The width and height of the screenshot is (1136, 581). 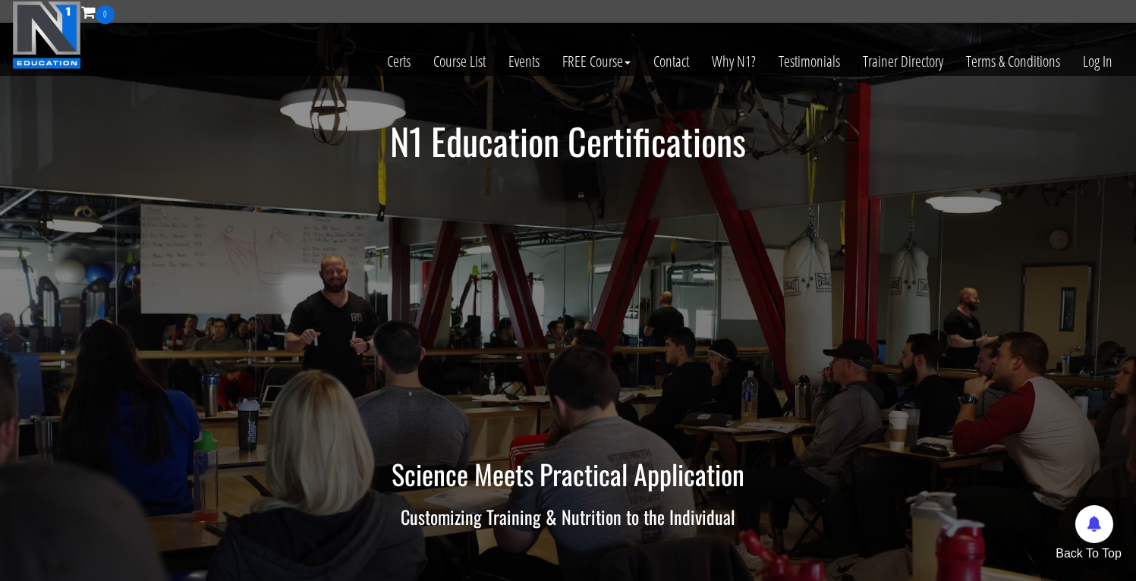 What do you see at coordinates (459, 61) in the screenshot?
I see `a: Course List` at bounding box center [459, 61].